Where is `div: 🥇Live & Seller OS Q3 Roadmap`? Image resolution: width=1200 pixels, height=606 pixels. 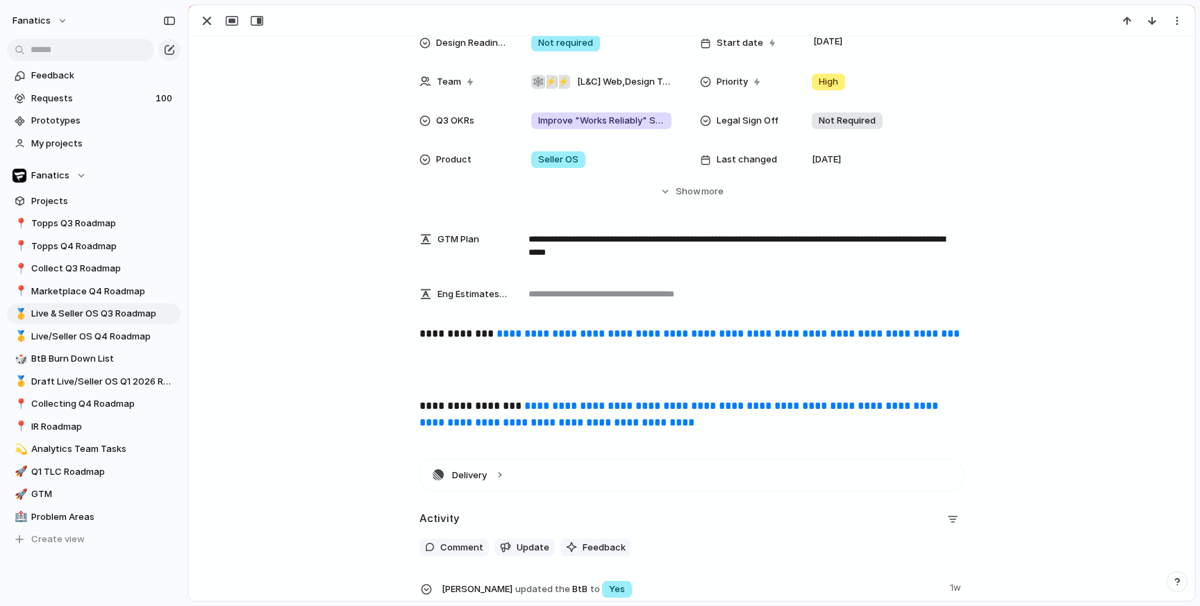
div: 🥇Live & Seller OS Q3 Roadmap is located at coordinates (94, 314).